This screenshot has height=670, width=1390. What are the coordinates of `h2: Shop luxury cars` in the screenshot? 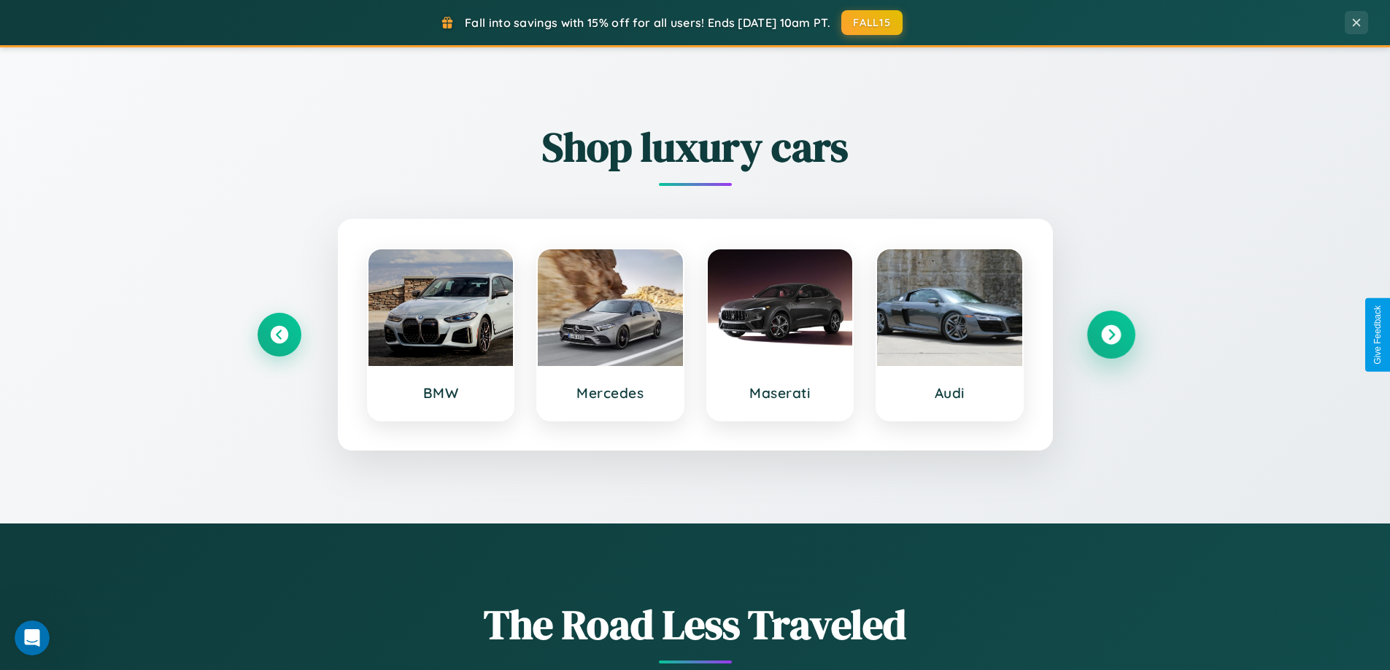 It's located at (695, 147).